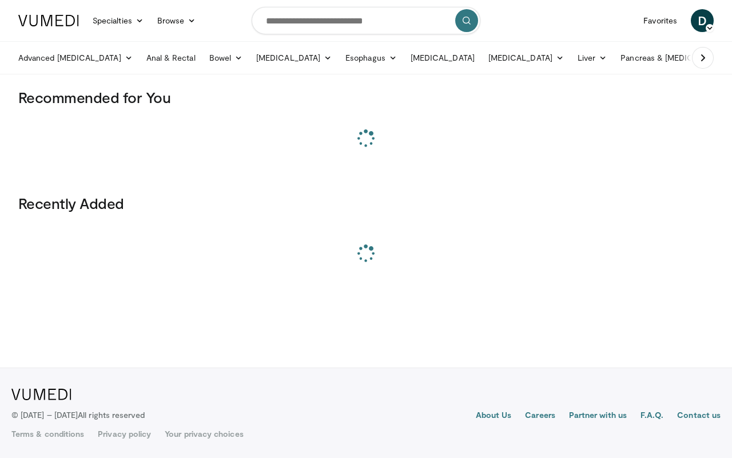 This screenshot has height=458, width=732. Describe the element at coordinates (366, 97) in the screenshot. I see `h3: Recommended for You` at that location.